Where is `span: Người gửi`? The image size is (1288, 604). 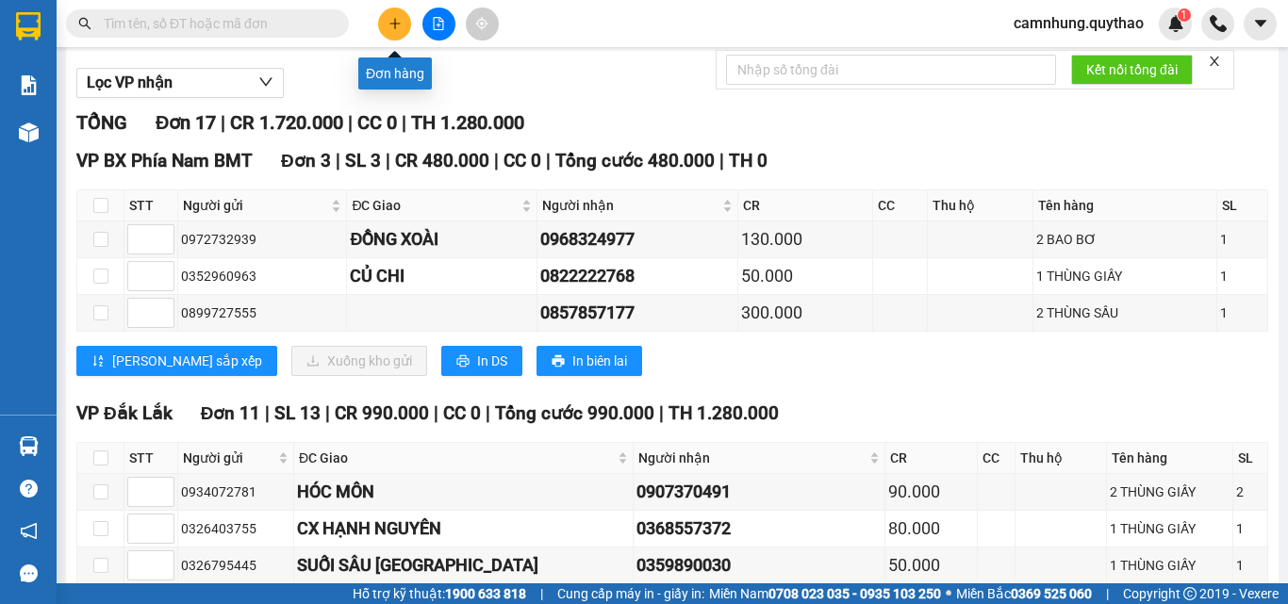 span: Người gửi is located at coordinates (255, 206).